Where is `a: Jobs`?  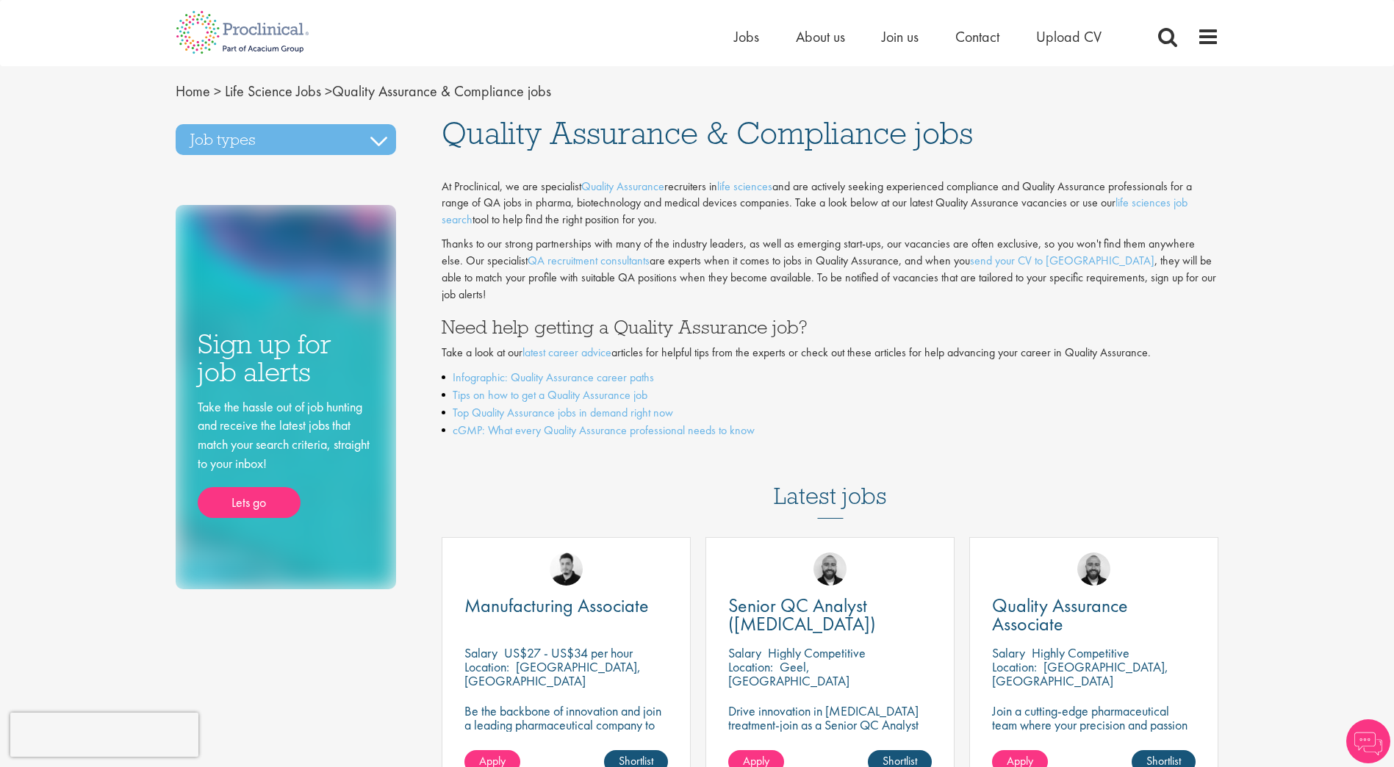 a: Jobs is located at coordinates (747, 37).